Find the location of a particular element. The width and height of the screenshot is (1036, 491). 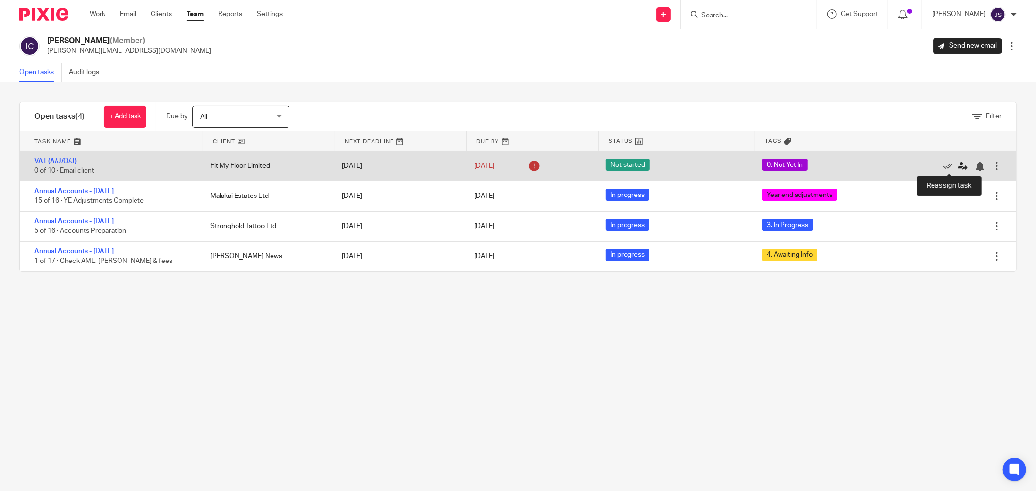

span: 0. Not Yet In is located at coordinates (785, 165).